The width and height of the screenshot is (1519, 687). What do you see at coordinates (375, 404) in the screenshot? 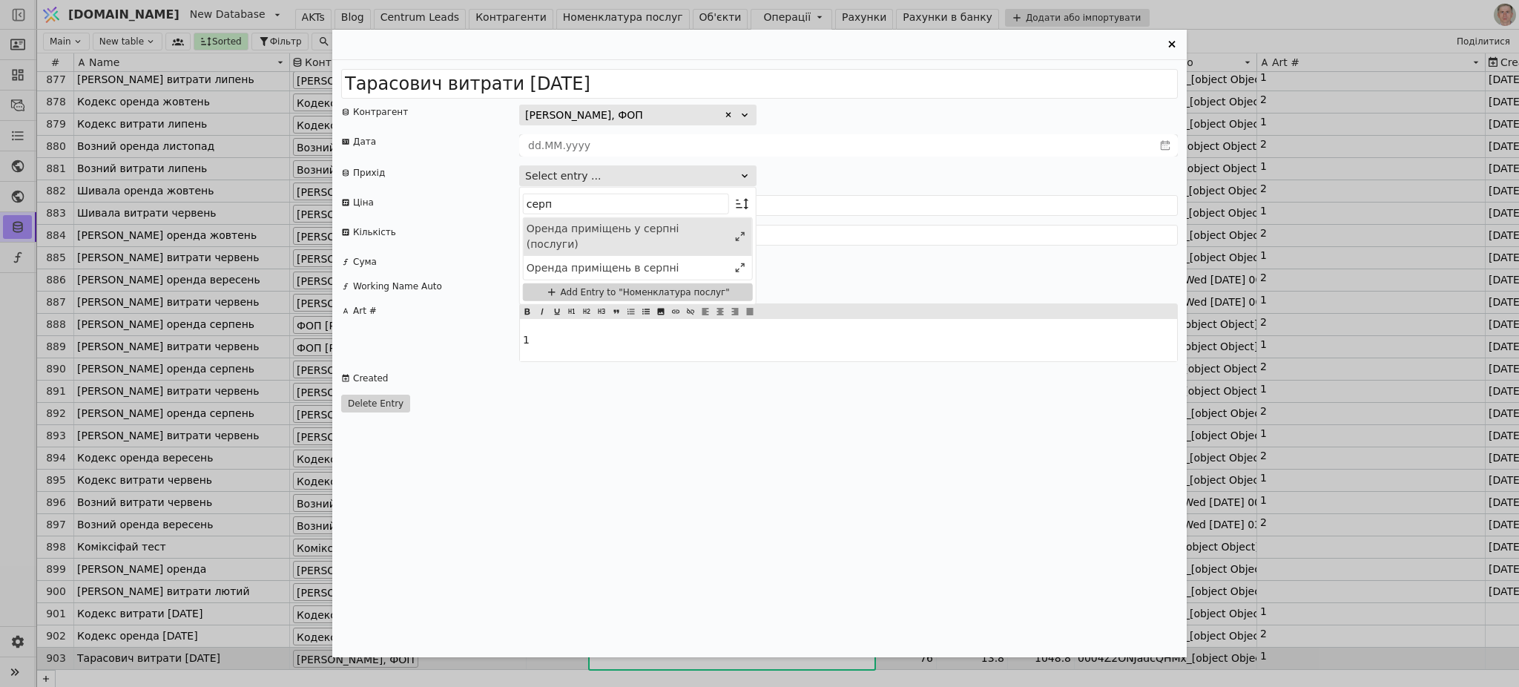
I see `button: Delete Entry` at bounding box center [375, 404].